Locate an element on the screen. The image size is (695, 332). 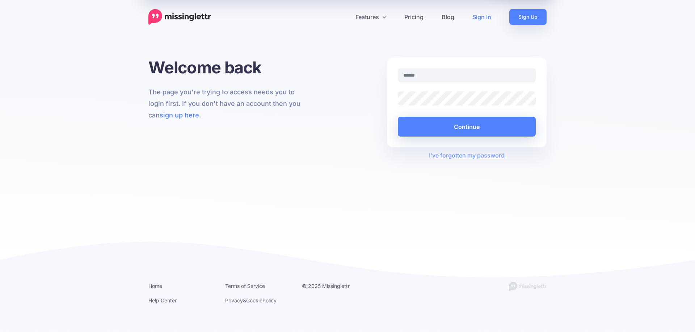
a: Features is located at coordinates (370, 17).